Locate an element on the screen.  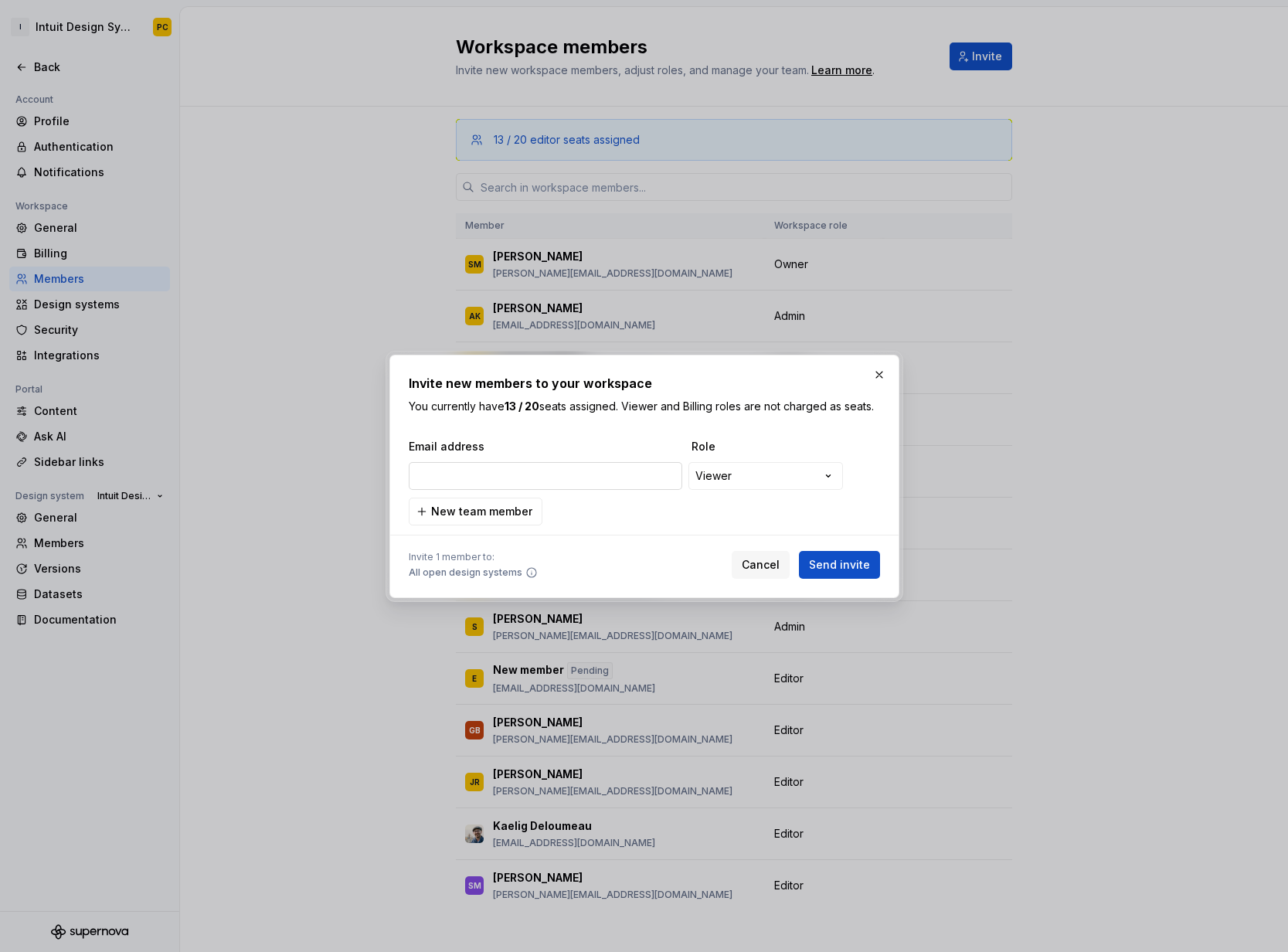
span: Send invite is located at coordinates (839, 565).